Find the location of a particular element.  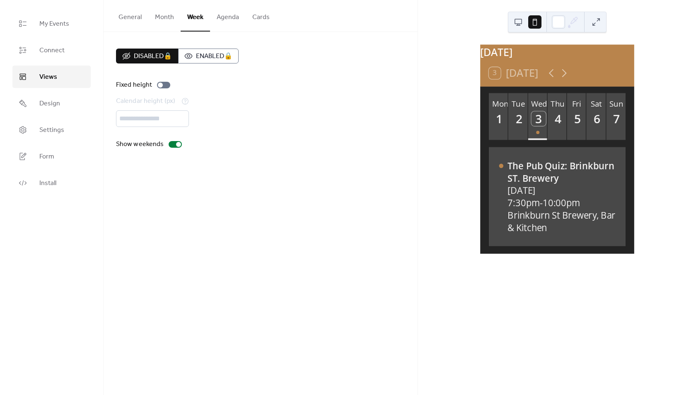

a: Design is located at coordinates (51, 103).